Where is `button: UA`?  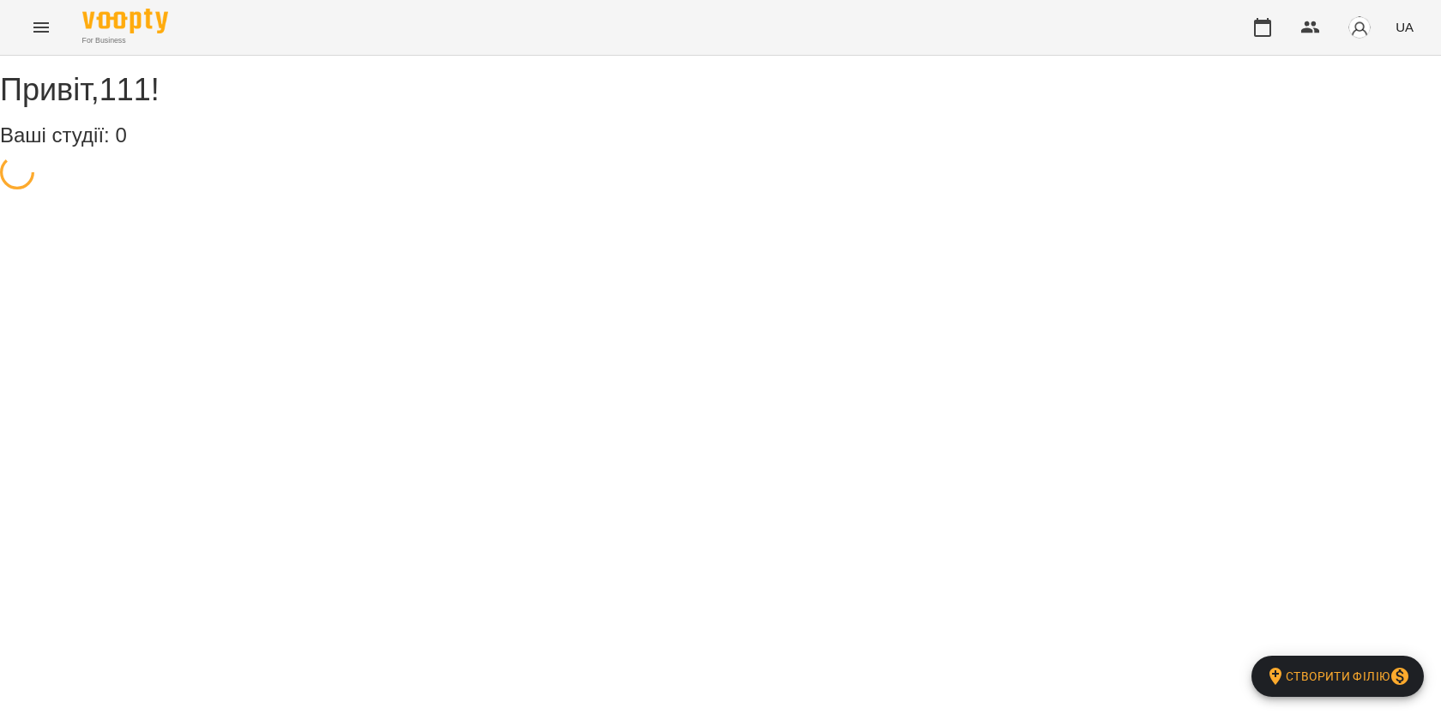 button: UA is located at coordinates (1404, 27).